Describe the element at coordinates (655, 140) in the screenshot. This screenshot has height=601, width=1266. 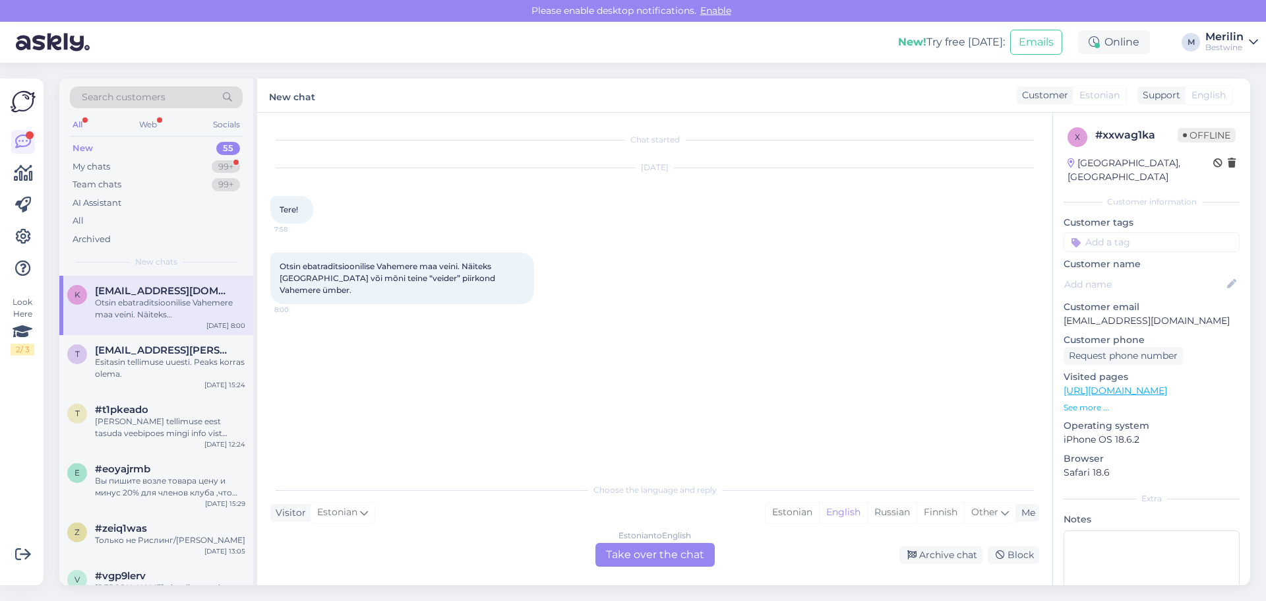
I see `div: Chat started` at that location.